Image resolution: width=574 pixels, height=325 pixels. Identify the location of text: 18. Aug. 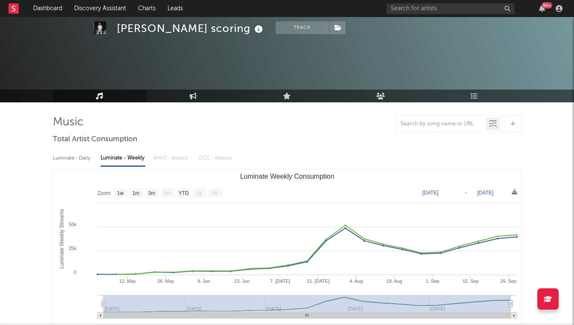
(394, 281).